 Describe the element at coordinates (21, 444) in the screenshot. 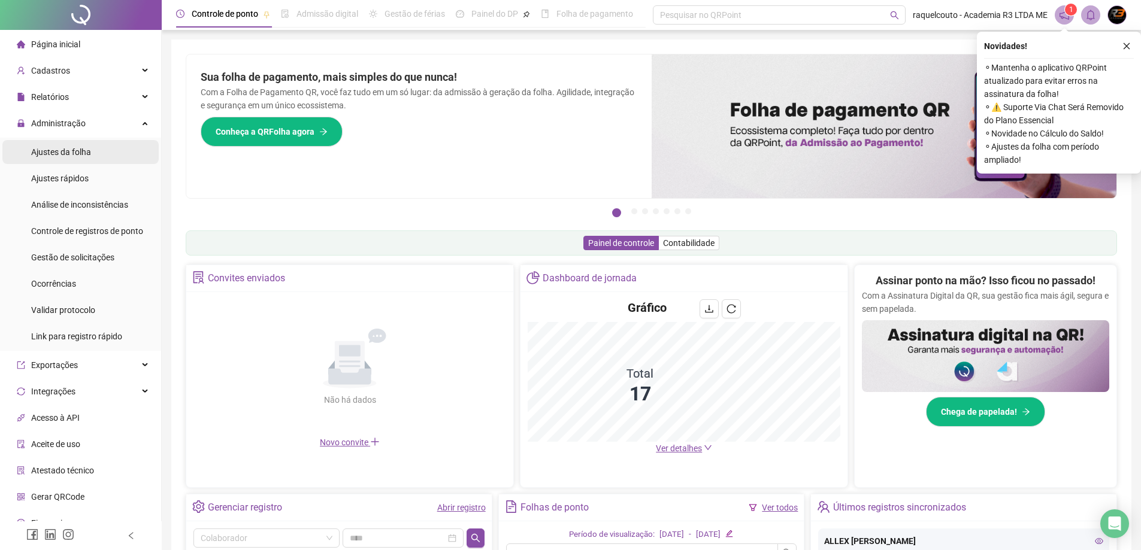

I see `span: audit` at that location.